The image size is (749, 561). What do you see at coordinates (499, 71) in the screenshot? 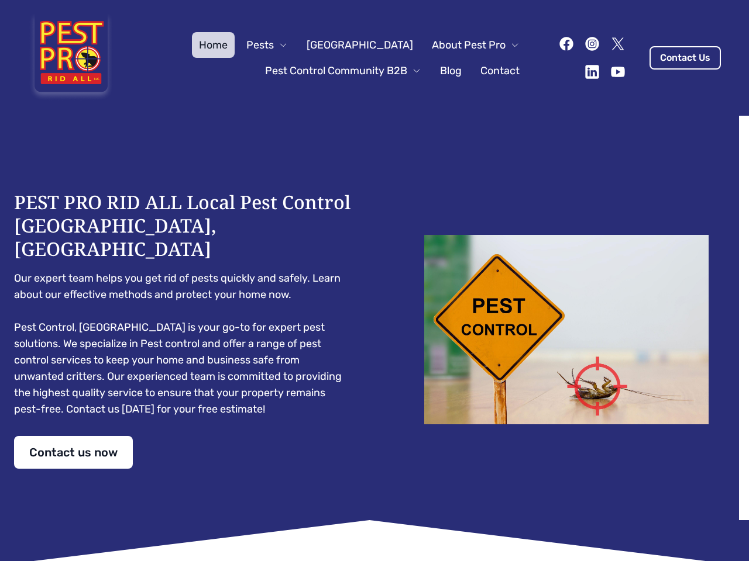
I see `a: Contact` at bounding box center [499, 71].